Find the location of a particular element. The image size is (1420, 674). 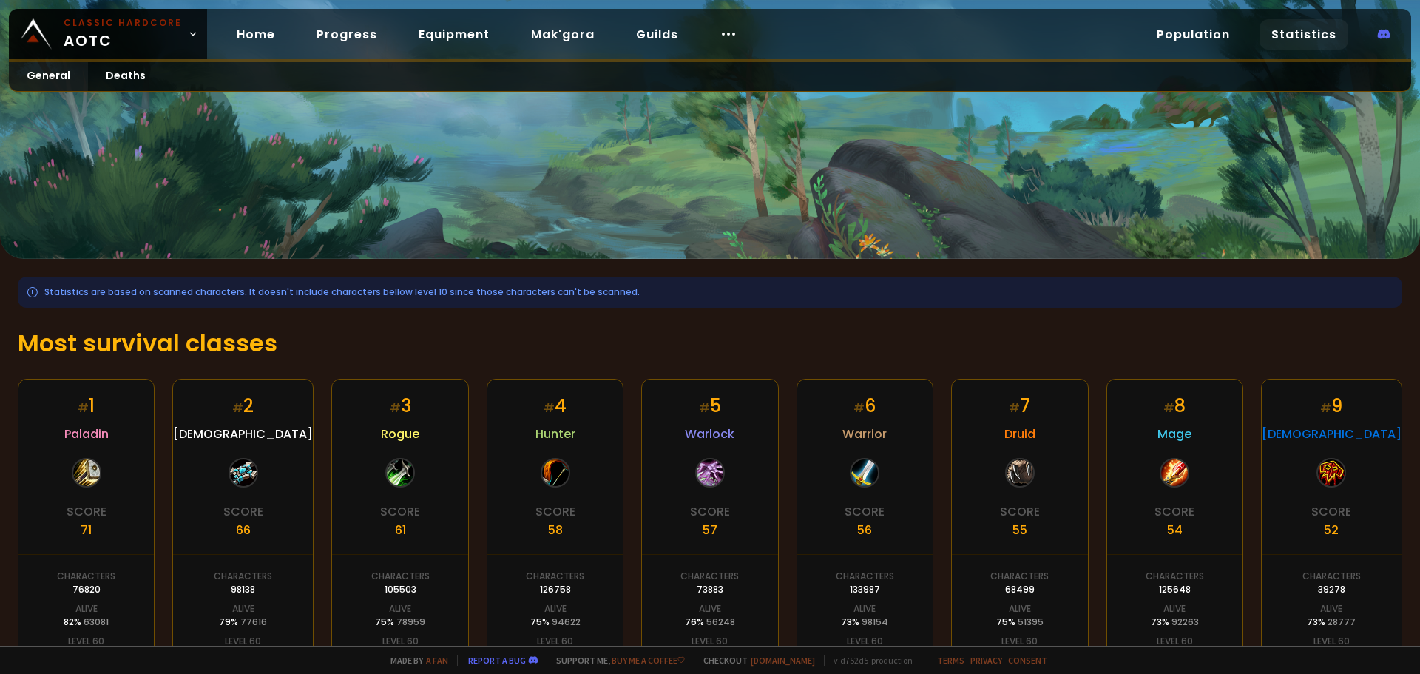

a: Mak'gora is located at coordinates (563, 34).